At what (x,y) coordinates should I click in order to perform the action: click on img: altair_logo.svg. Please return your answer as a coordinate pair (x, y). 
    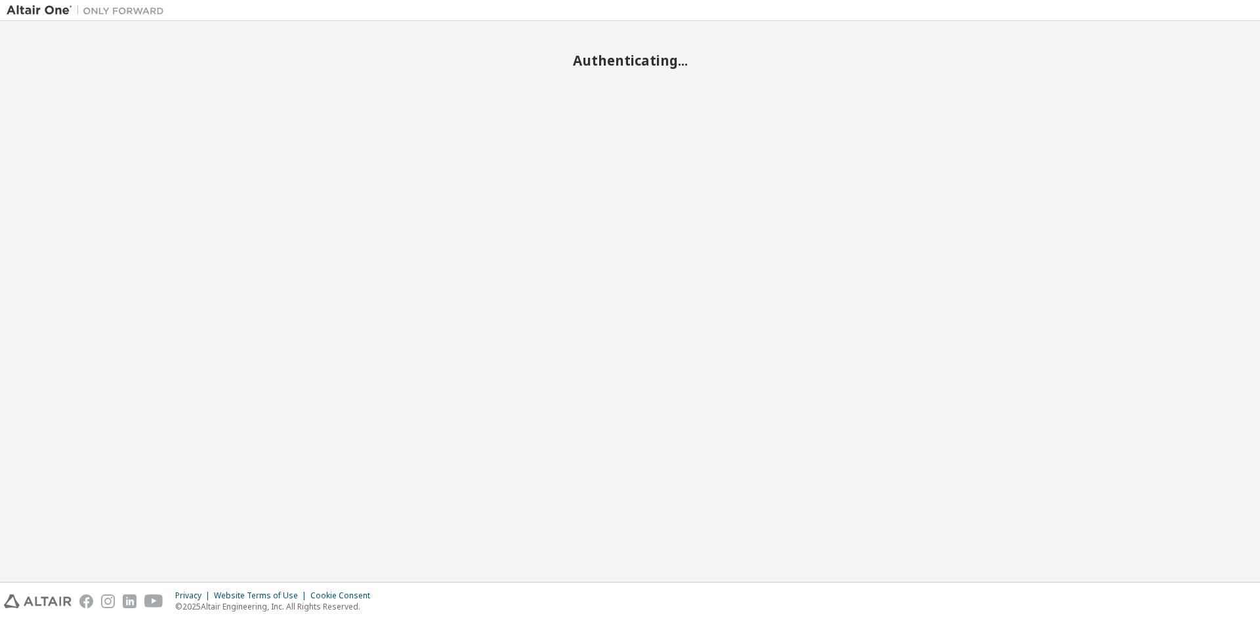
    Looking at the image, I should click on (37, 601).